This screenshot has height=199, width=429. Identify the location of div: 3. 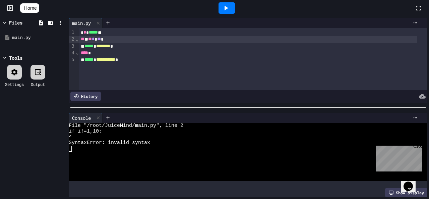
(72, 46).